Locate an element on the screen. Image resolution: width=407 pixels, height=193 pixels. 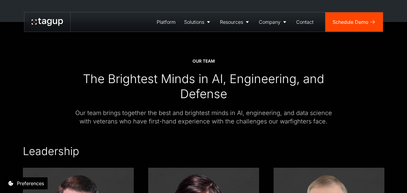
a: Company is located at coordinates (274, 22).